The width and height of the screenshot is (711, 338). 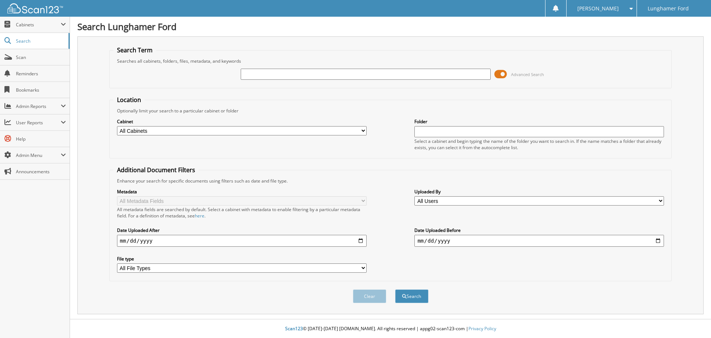 I want to click on legend: Search Term, so click(x=135, y=50).